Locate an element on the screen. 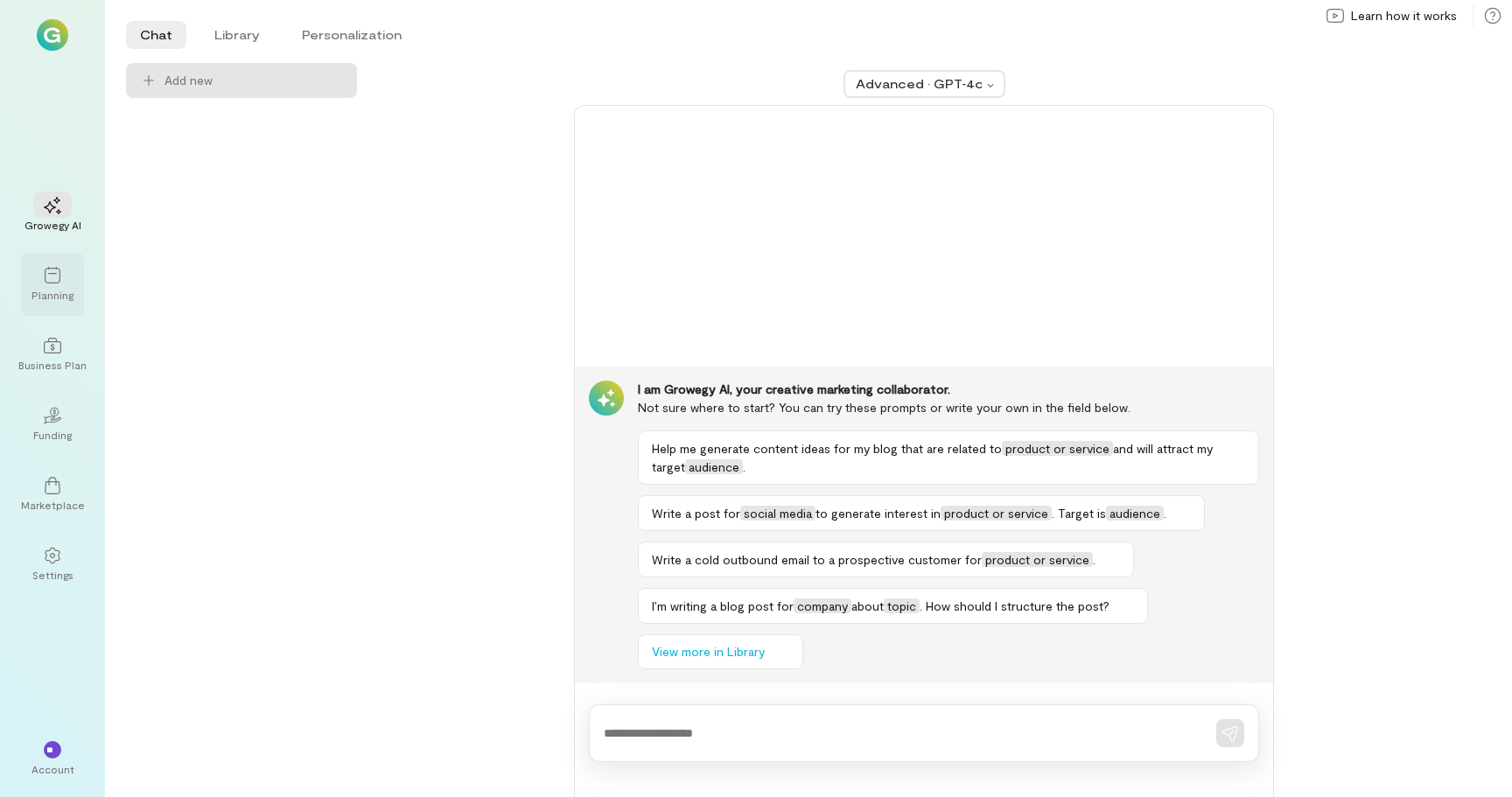 The image size is (1512, 797). button: Write a cold outbound email to a prospective customer forproduct or service. is located at coordinates (885, 559).